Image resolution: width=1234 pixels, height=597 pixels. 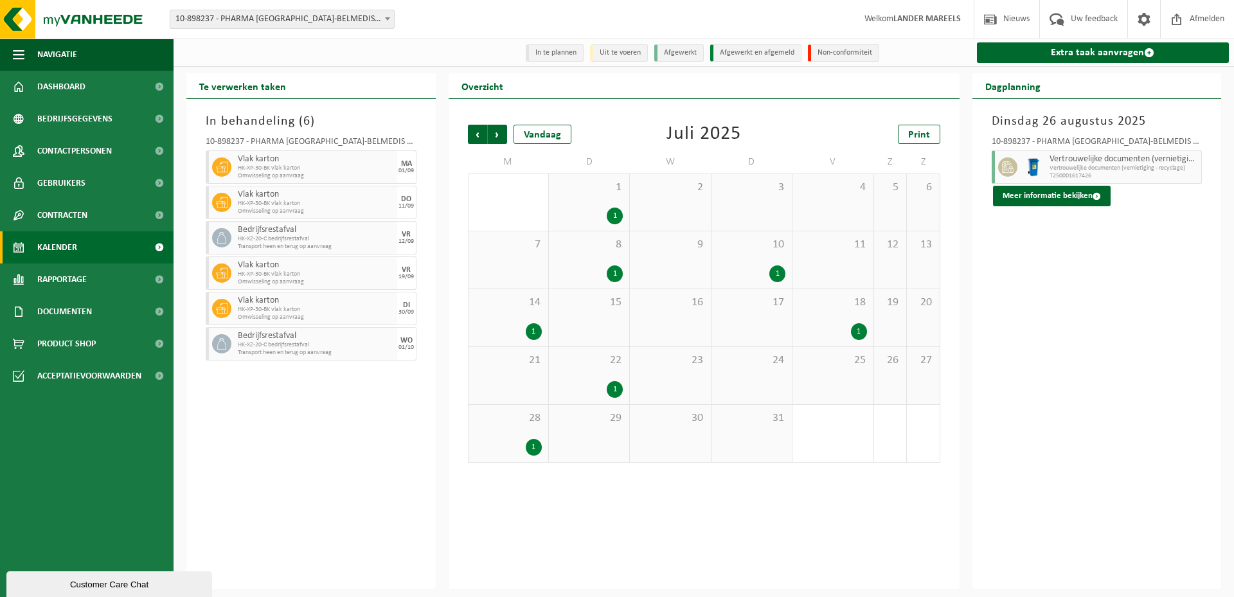 I want to click on div: 19/09, so click(x=406, y=277).